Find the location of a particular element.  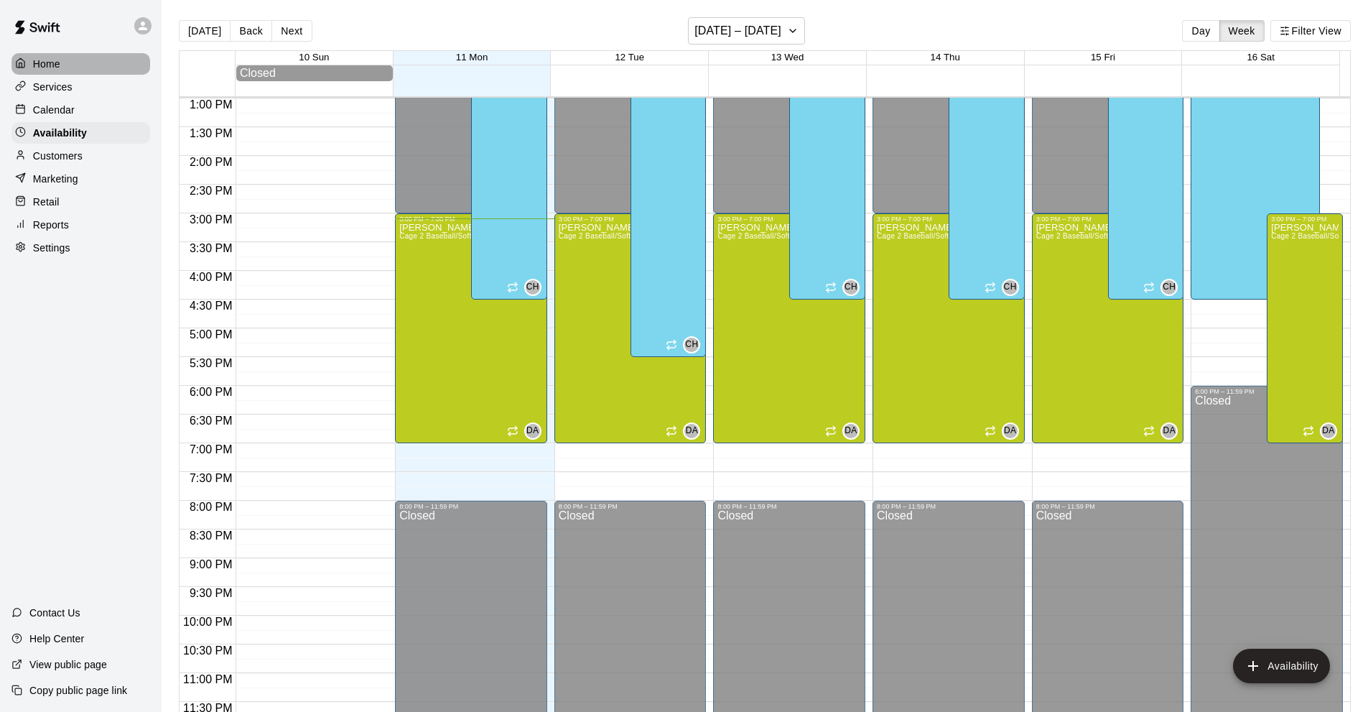

span: 15 Fri is located at coordinates (1103, 57).